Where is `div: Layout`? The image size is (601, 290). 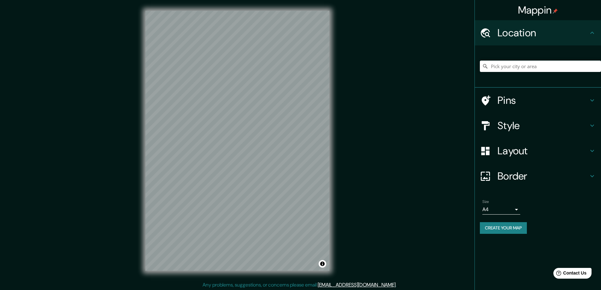 div: Layout is located at coordinates (537, 151).